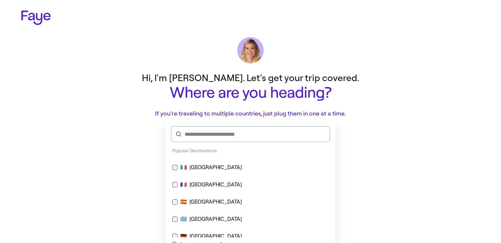 The image size is (501, 243). Describe the element at coordinates (251, 93) in the screenshot. I see `h1: Where are you heading?` at that location.